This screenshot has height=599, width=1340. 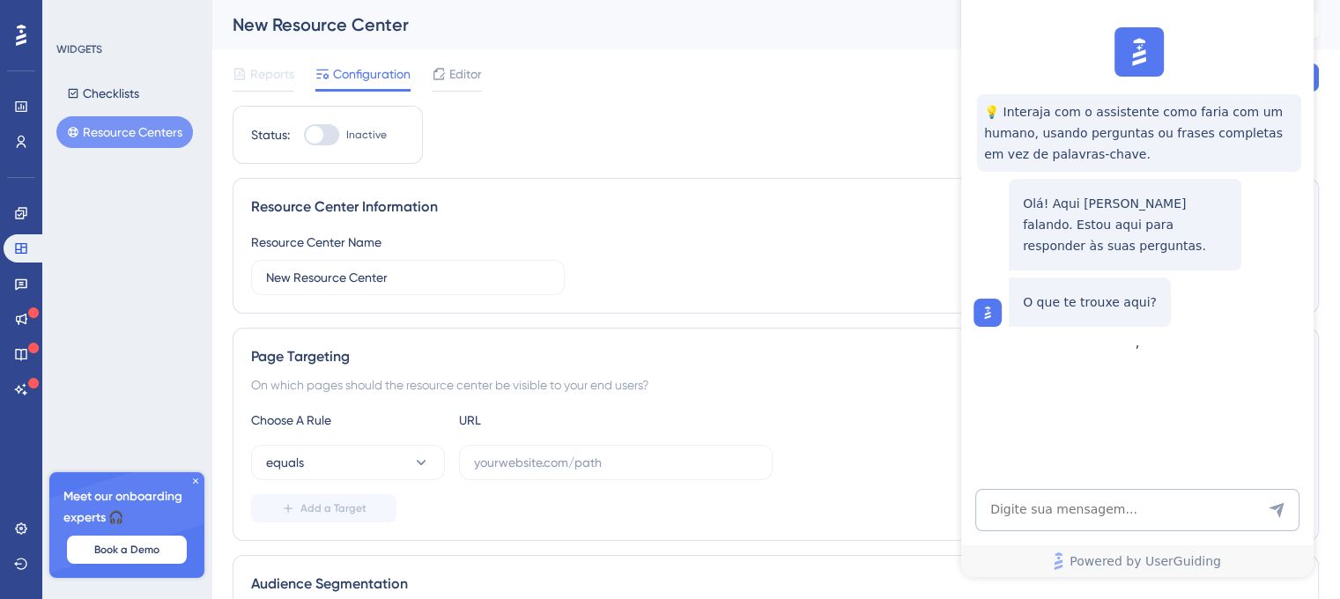 I want to click on button: Checklists, so click(x=103, y=93).